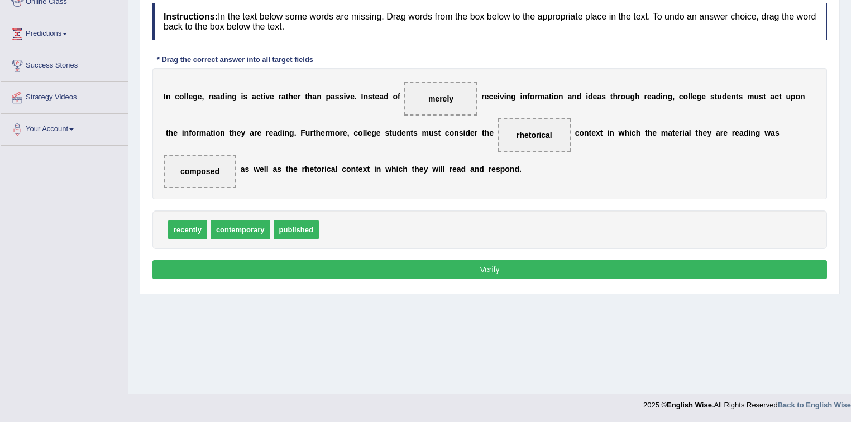  What do you see at coordinates (756, 97) in the screenshot?
I see `b: u` at bounding box center [756, 97].